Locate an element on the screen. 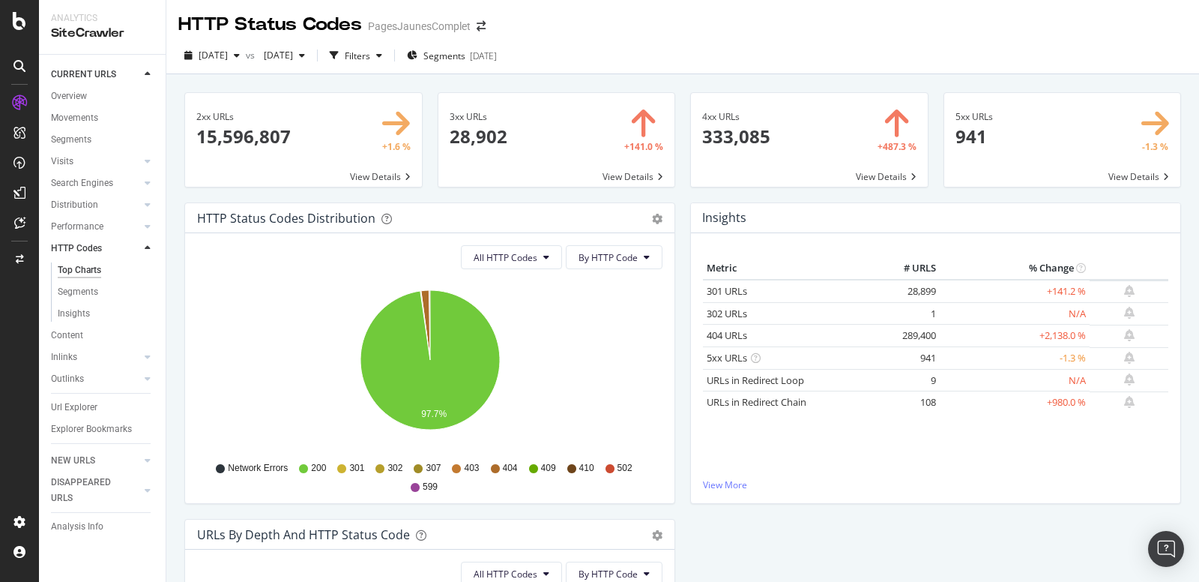 Image resolution: width=1199 pixels, height=582 pixels. div: NEW URLS is located at coordinates (73, 460).